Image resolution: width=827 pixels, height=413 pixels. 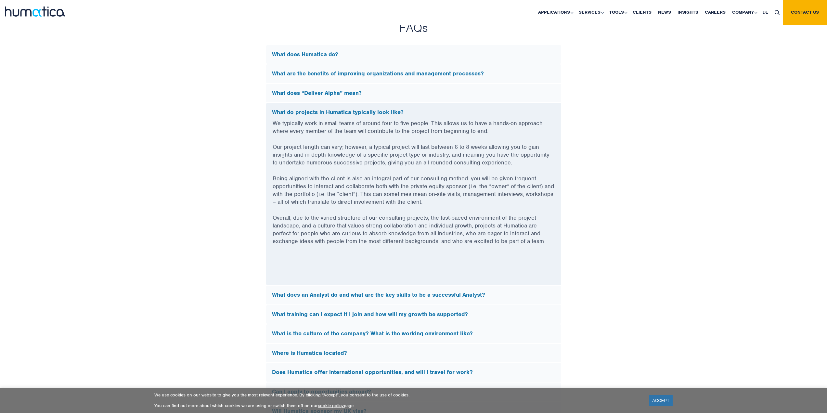 What do you see at coordinates (414, 233) in the screenshot?
I see `p: Overall, due to the varied structure of our consulting projects, the fast-paced environment of th...` at bounding box center [414, 233].